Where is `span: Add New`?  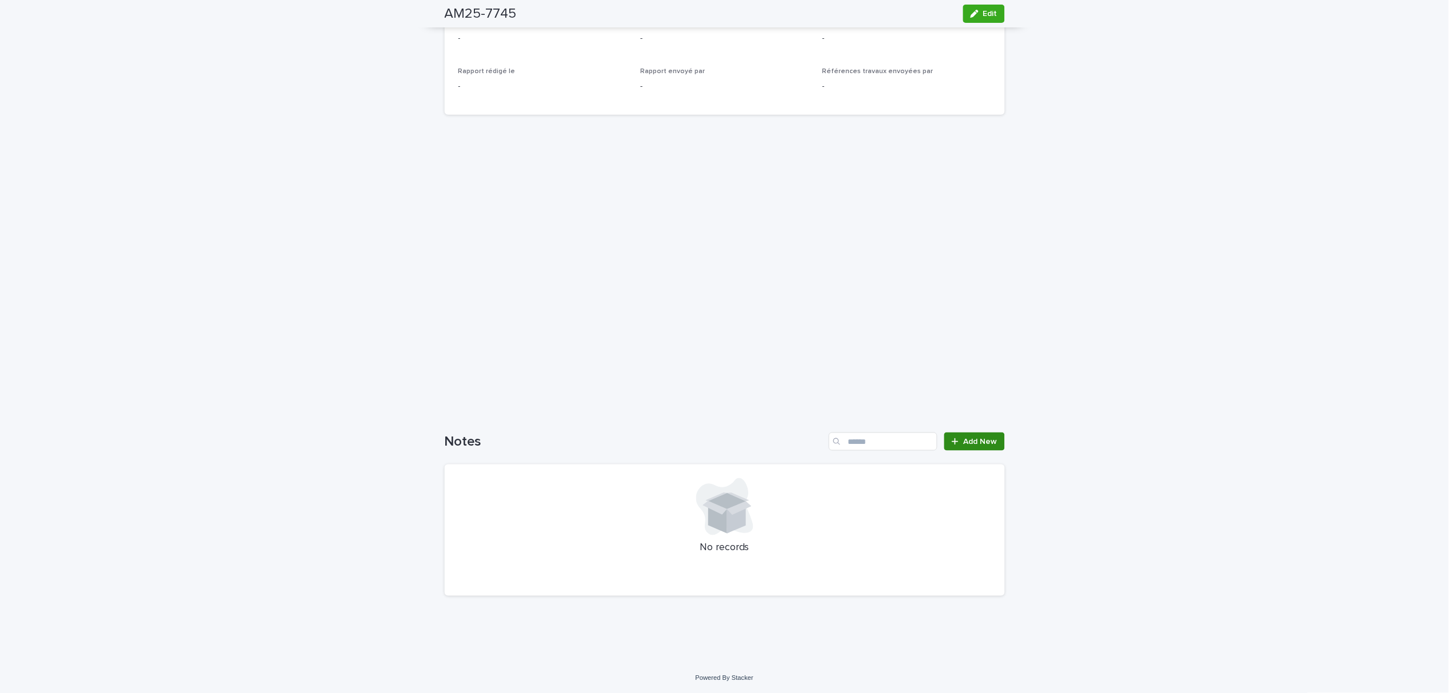
span: Add New is located at coordinates (980, 442).